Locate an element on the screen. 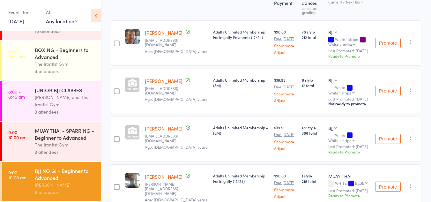 The image size is (431, 202). div: since last grading is located at coordinates (313, 10).